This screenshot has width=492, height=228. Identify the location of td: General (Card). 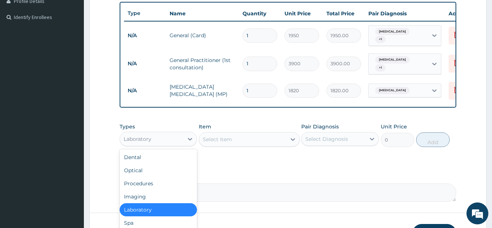
(202, 35).